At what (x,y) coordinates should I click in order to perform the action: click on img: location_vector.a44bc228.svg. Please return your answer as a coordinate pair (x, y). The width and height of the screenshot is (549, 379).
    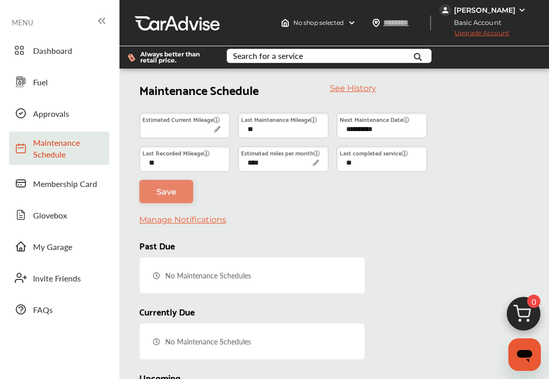
    Looking at the image, I should click on (376, 23).